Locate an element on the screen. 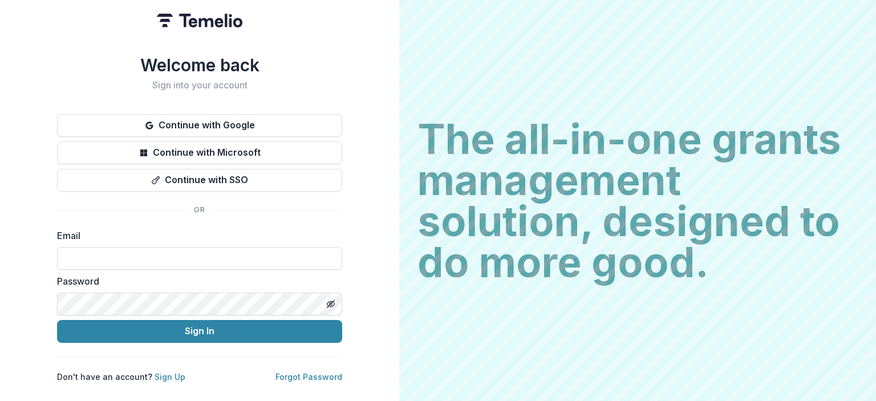  img: Temelio is located at coordinates (200, 21).